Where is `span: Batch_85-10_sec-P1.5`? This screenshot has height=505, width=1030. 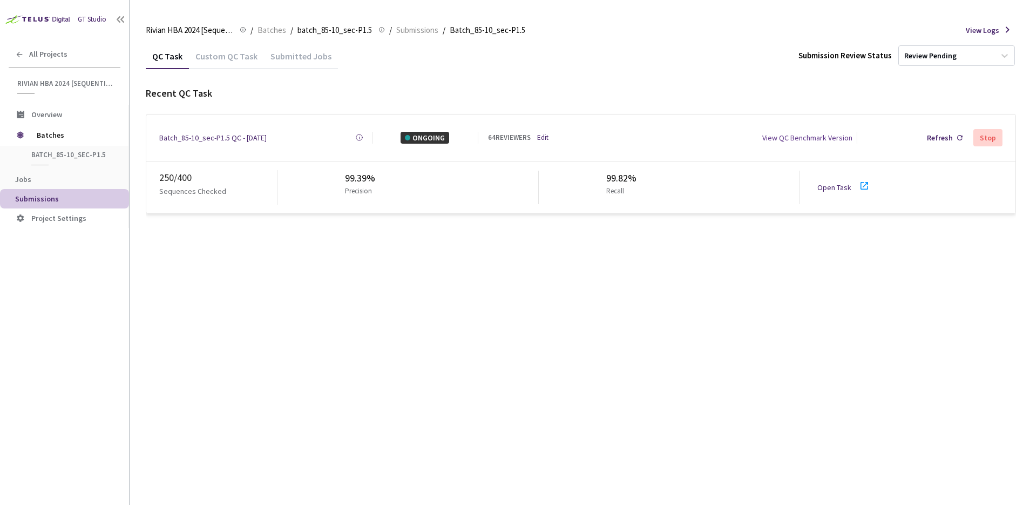 span: Batch_85-10_sec-P1.5 is located at coordinates (487, 30).